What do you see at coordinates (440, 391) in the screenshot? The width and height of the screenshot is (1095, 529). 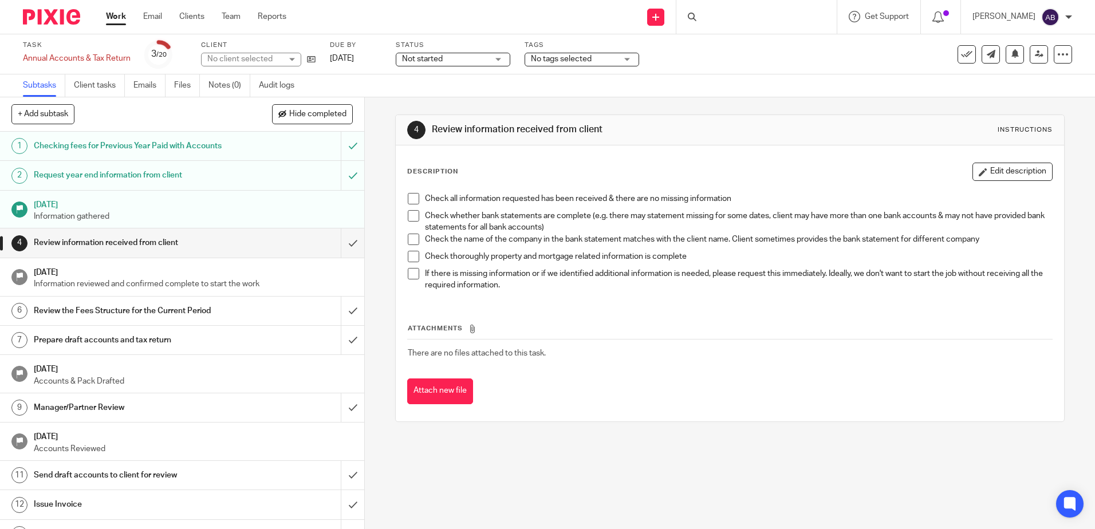 I see `button: Attach new file` at bounding box center [440, 391].